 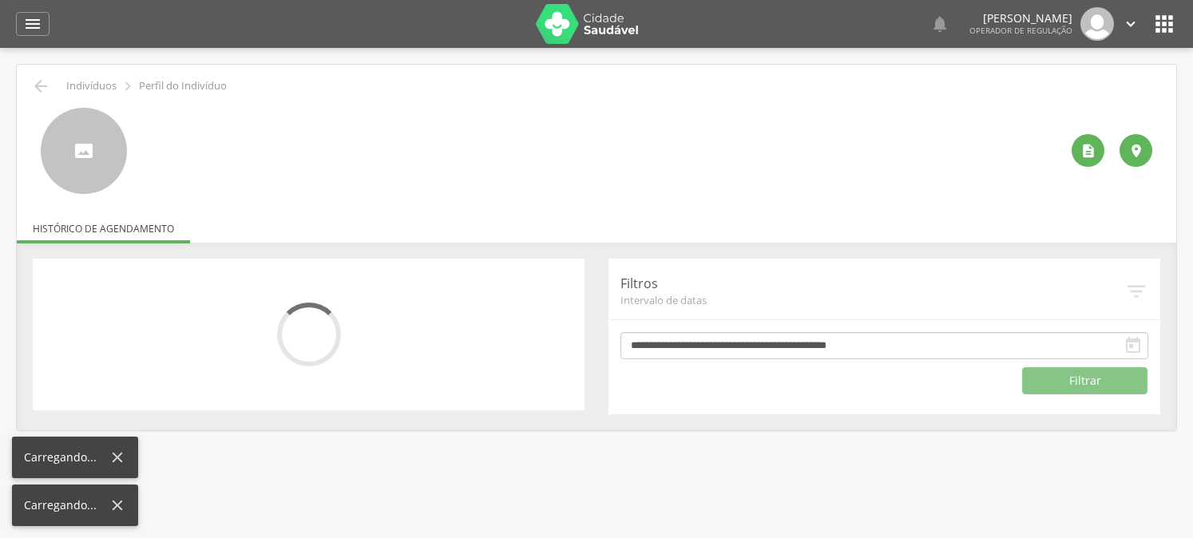 I want to click on p: Indivíduos, so click(x=91, y=86).